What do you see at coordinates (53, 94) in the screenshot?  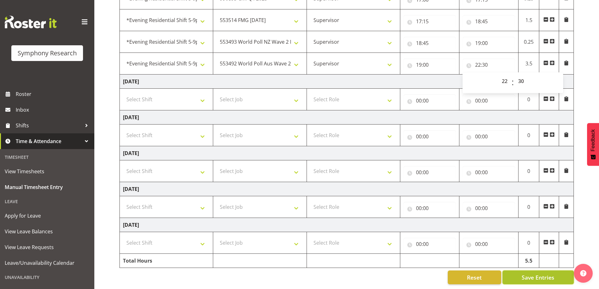 I see `span: Roster` at bounding box center [53, 94].